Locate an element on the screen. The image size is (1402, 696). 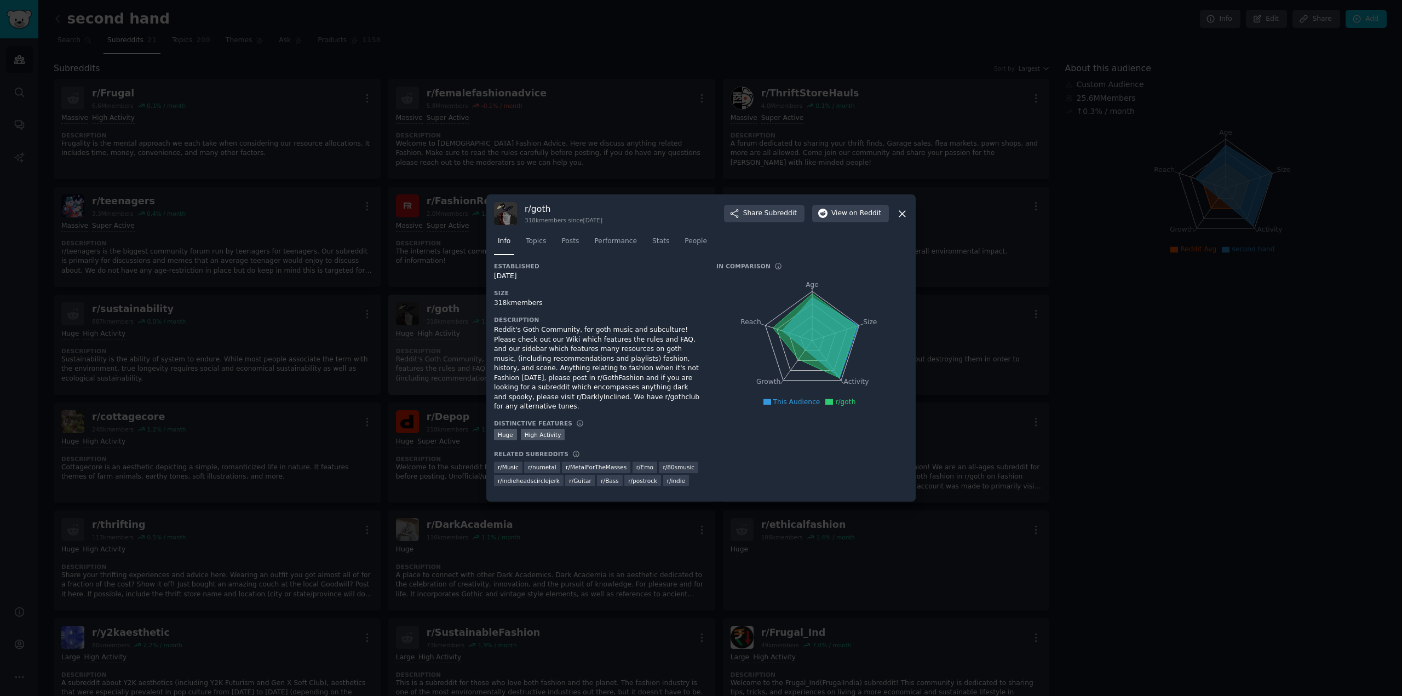
span: r/goth is located at coordinates (845, 402).